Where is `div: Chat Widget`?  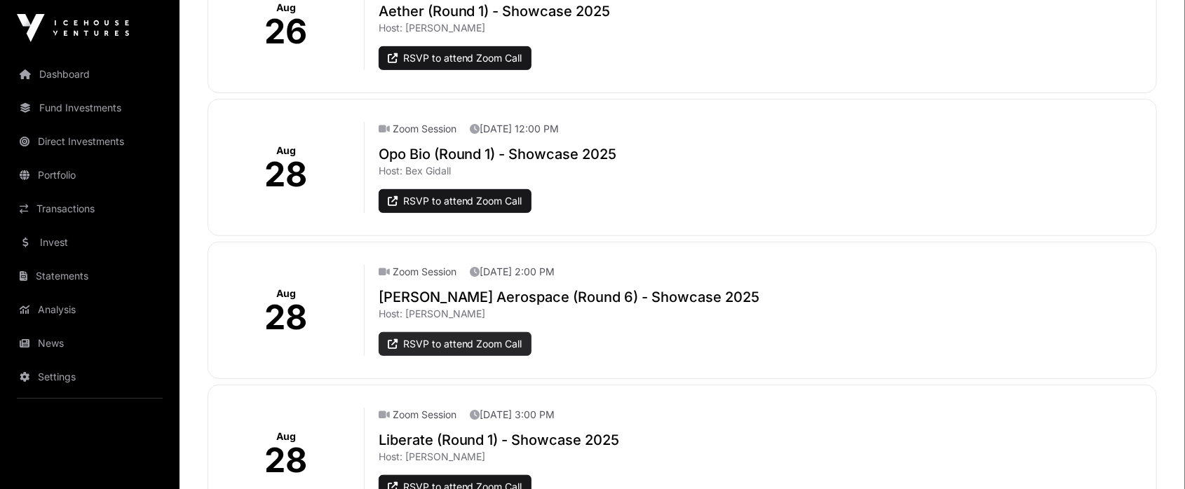 div: Chat Widget is located at coordinates (1149, 456).